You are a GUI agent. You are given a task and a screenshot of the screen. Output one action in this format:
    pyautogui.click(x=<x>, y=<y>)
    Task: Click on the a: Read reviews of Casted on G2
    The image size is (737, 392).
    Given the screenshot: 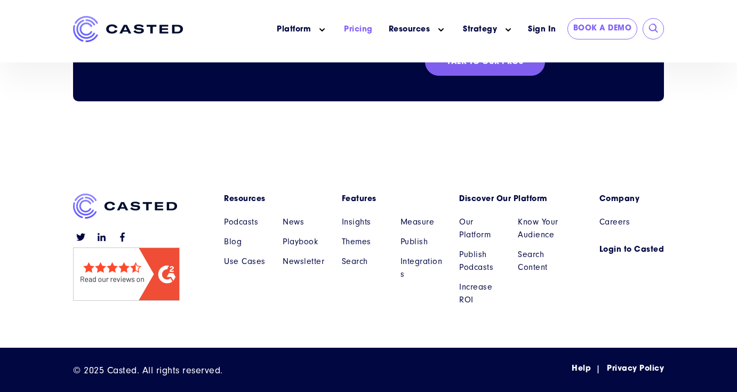 What is the action you would take?
    pyautogui.click(x=126, y=297)
    